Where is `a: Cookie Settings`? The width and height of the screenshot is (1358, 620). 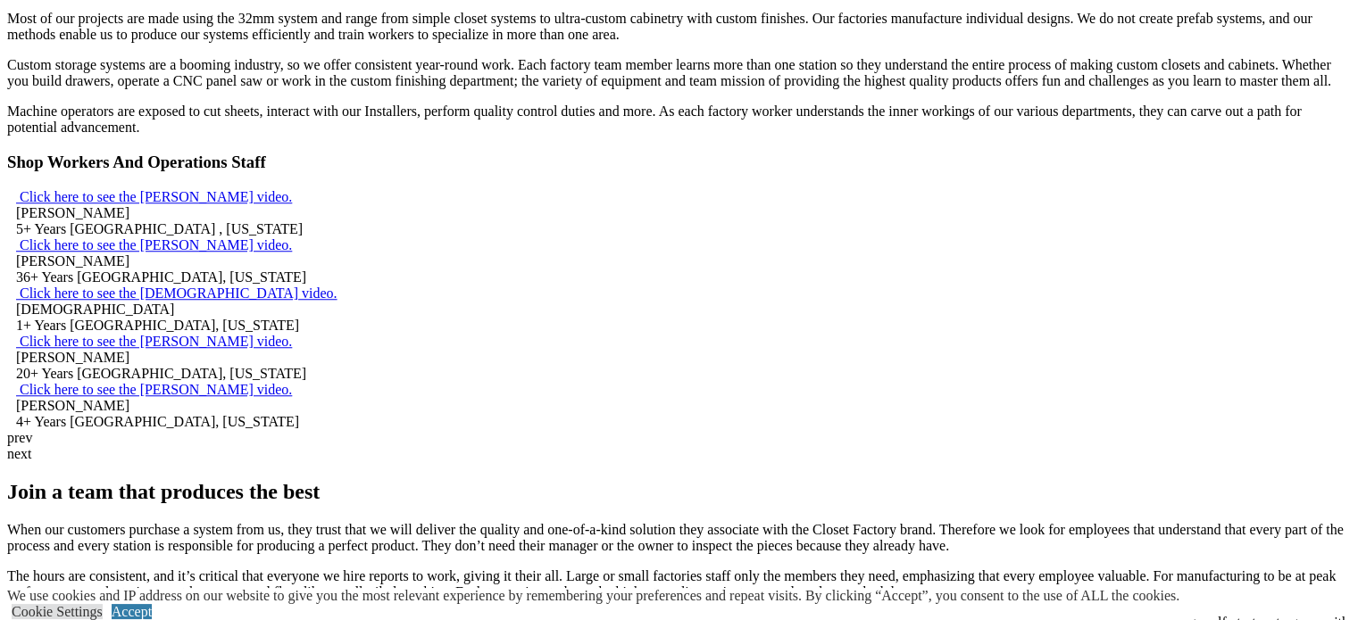 a: Cookie Settings is located at coordinates (57, 611).